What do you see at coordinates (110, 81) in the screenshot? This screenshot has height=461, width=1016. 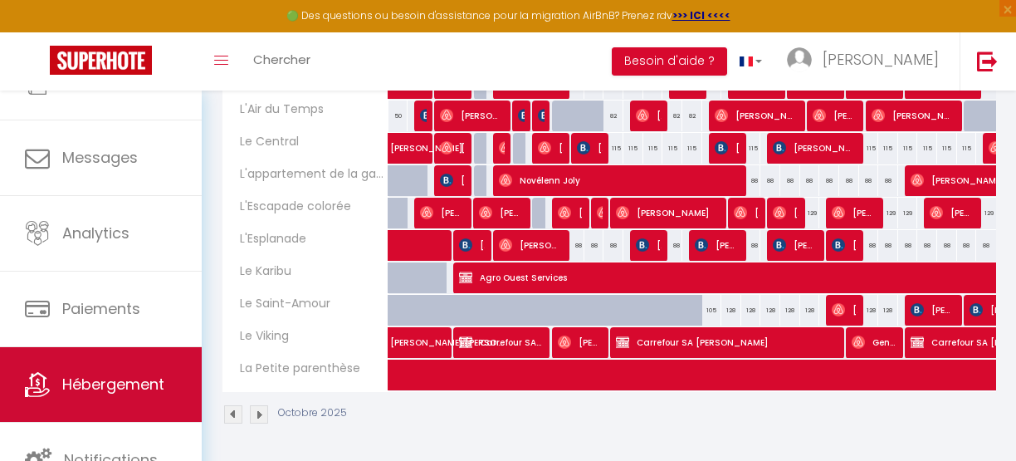 I see `span: Réservations` at bounding box center [110, 81].